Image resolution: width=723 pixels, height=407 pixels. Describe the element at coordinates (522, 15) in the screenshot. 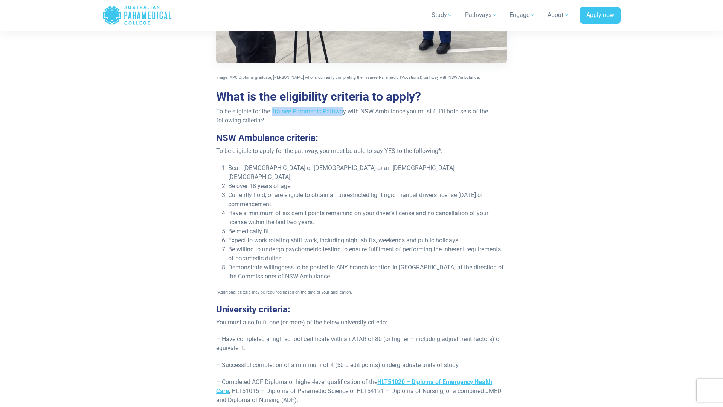

I see `a: Engage` at that location.